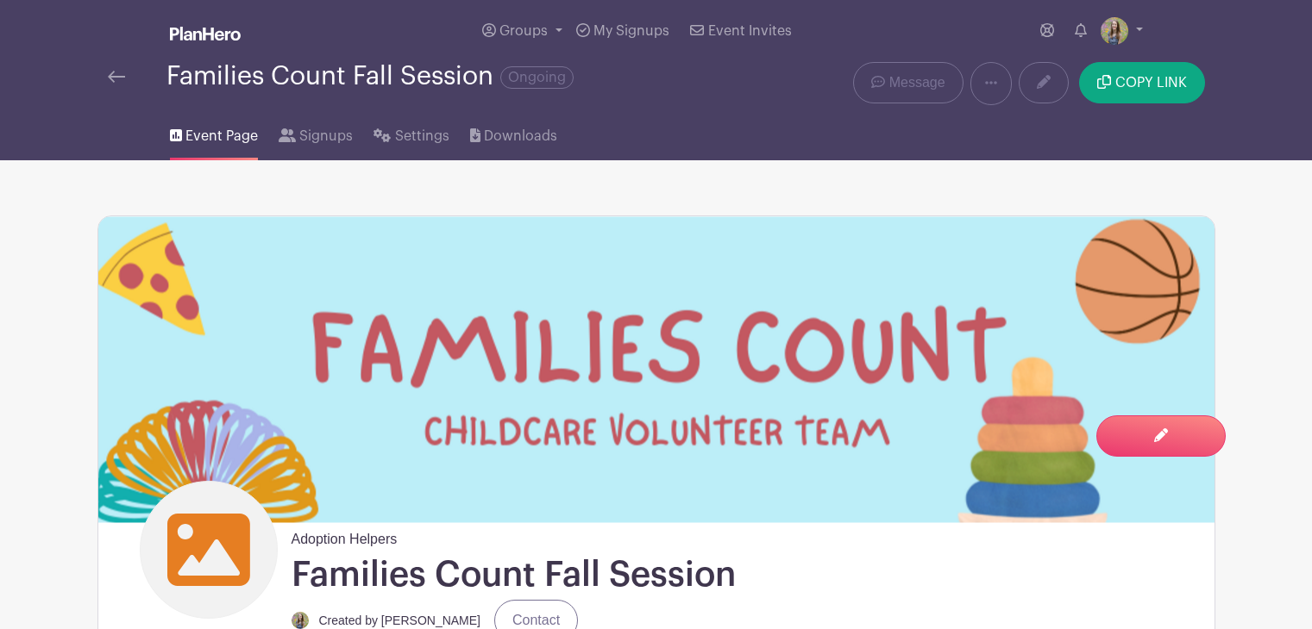 This screenshot has height=629, width=1312. Describe the element at coordinates (656, 369) in the screenshot. I see `img: event_banner_8838.png` at that location.